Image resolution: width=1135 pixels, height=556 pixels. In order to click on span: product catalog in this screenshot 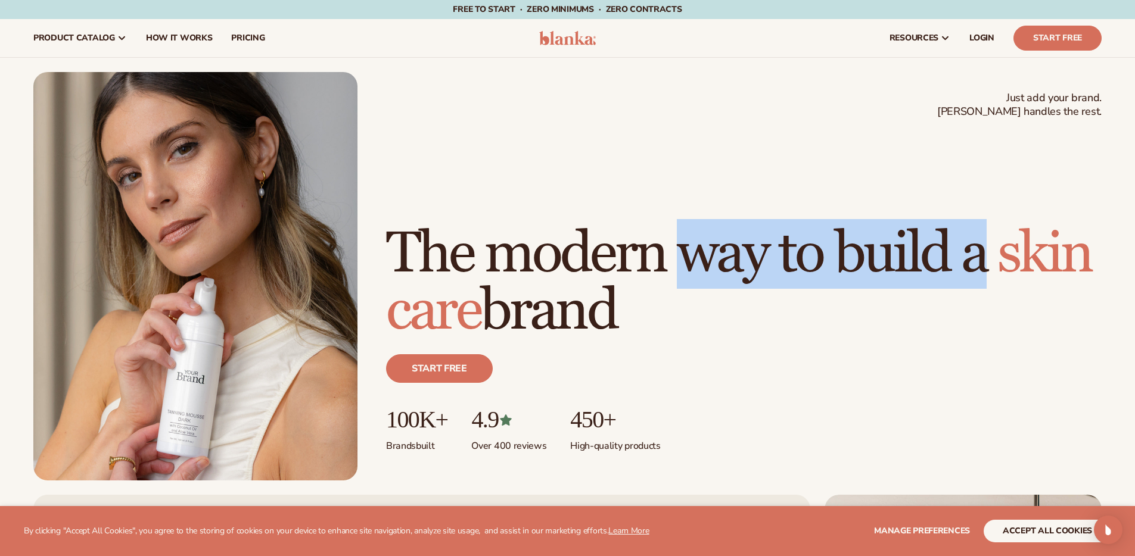, I will do `click(74, 38)`.